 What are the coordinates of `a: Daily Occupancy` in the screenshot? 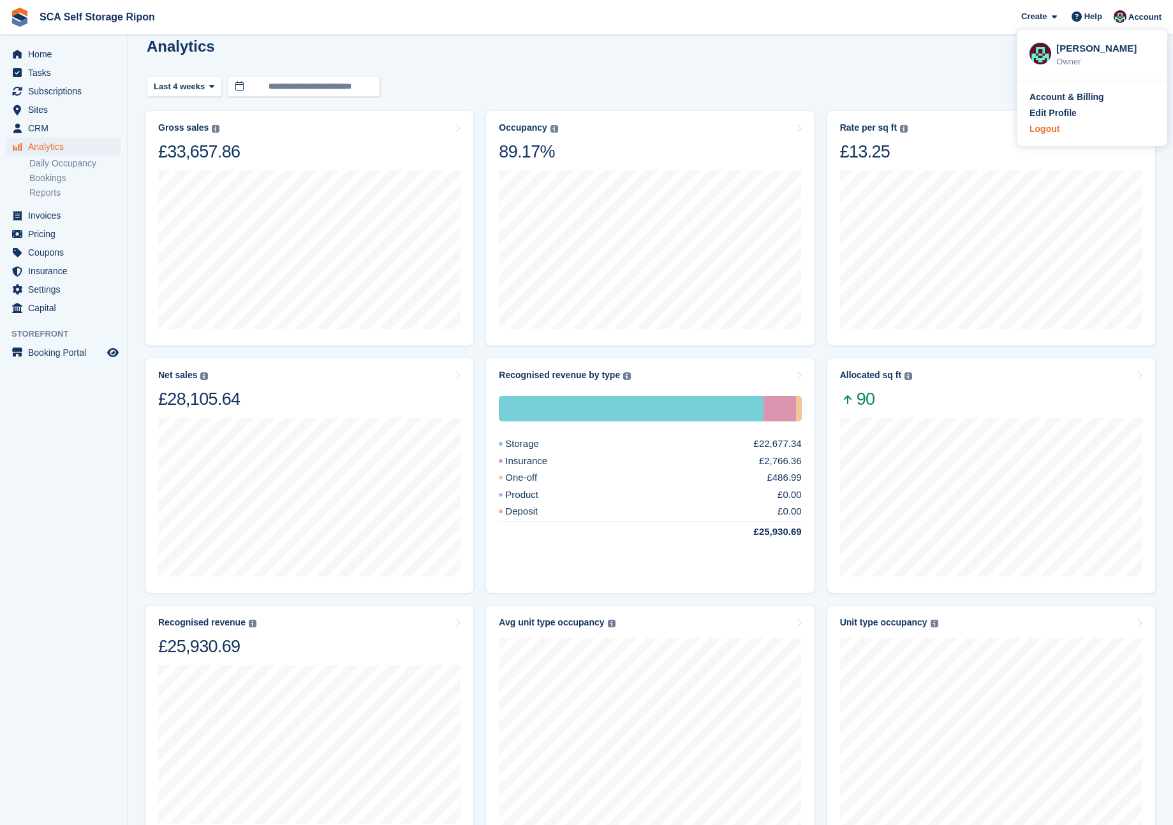 It's located at (75, 163).